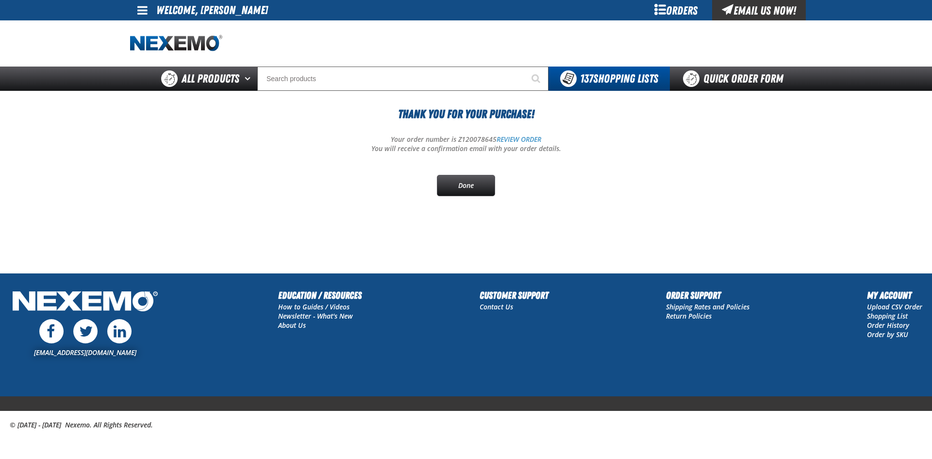 The width and height of the screenshot is (932, 459). What do you see at coordinates (887, 334) in the screenshot?
I see `a: Order by SKU` at bounding box center [887, 334].